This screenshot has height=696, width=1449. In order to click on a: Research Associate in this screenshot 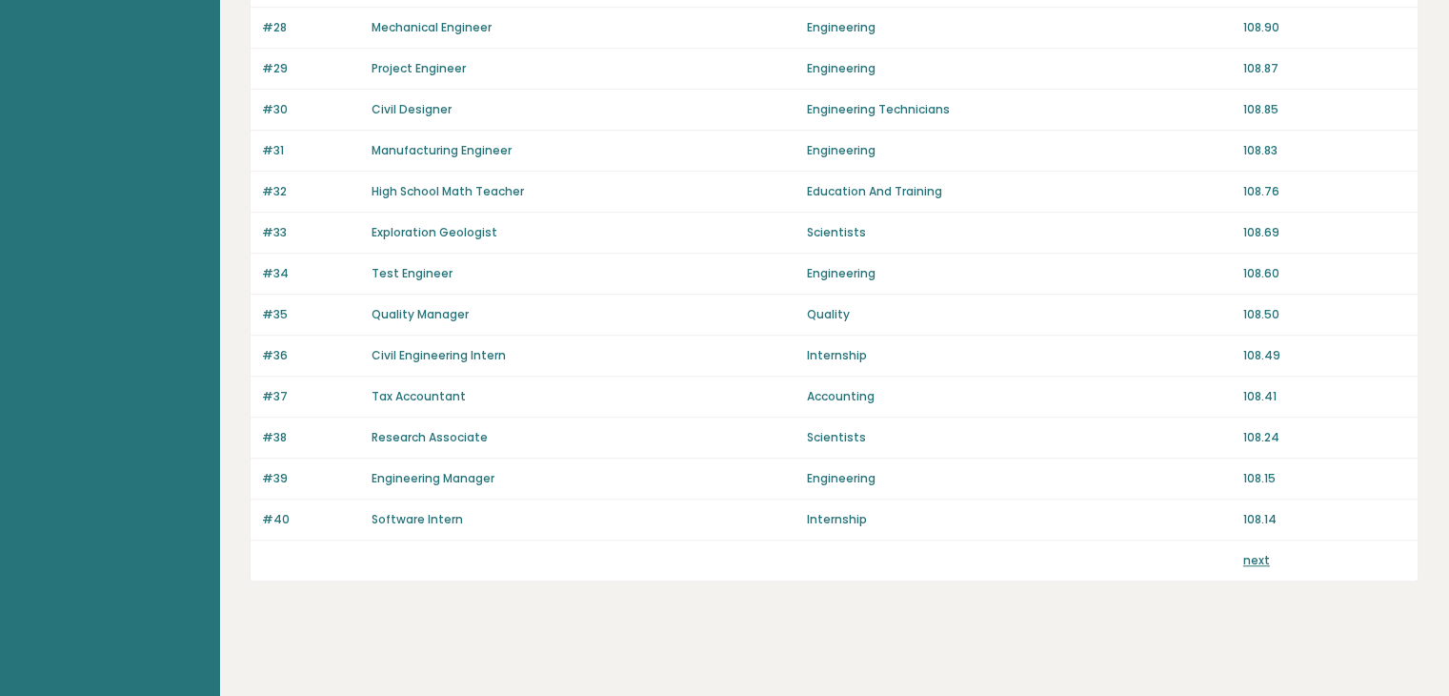, I will do `click(430, 436)`.